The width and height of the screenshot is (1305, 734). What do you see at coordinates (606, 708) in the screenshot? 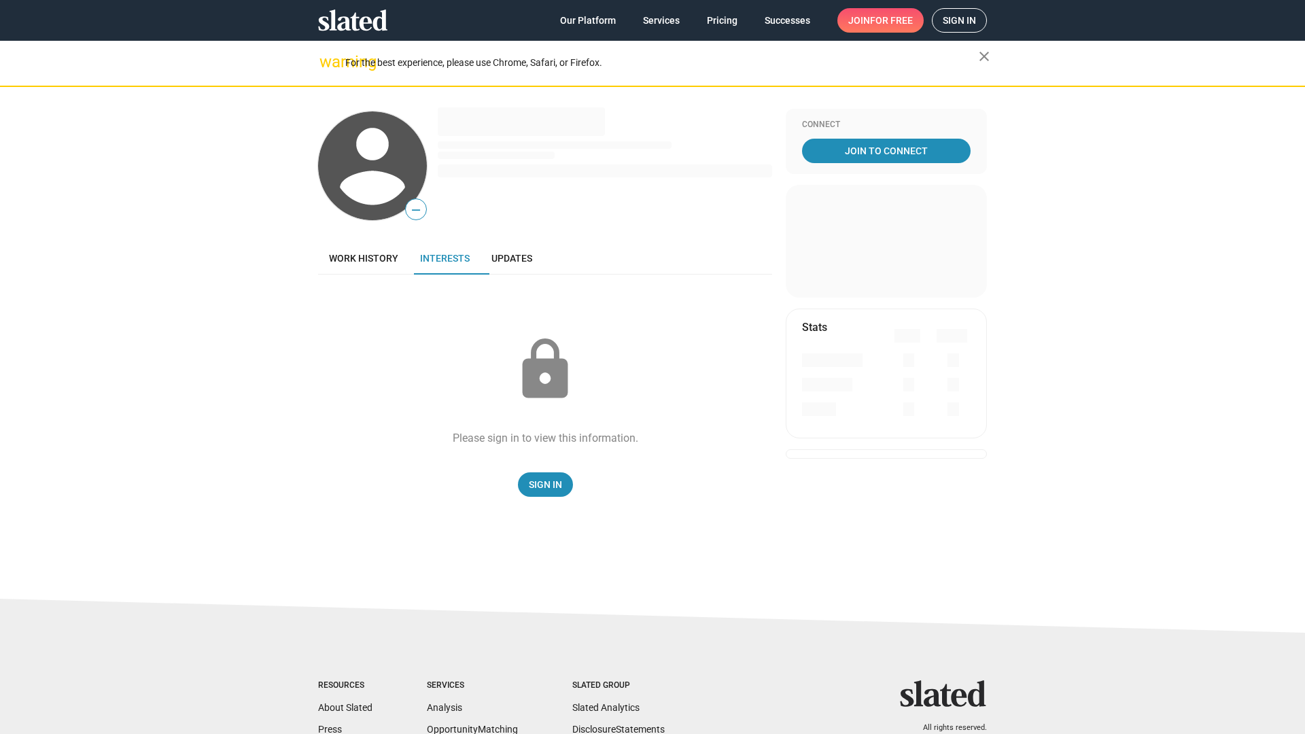
I see `a: Slated Analytics` at bounding box center [606, 708].